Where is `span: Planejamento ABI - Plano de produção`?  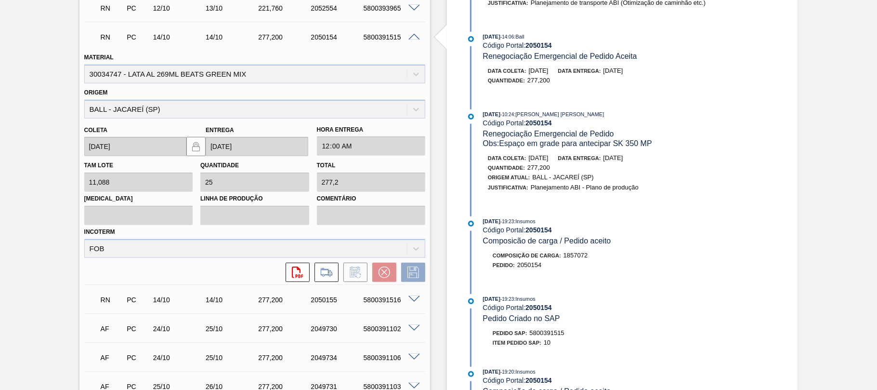
span: Planejamento ABI - Plano de produção is located at coordinates (585, 187).